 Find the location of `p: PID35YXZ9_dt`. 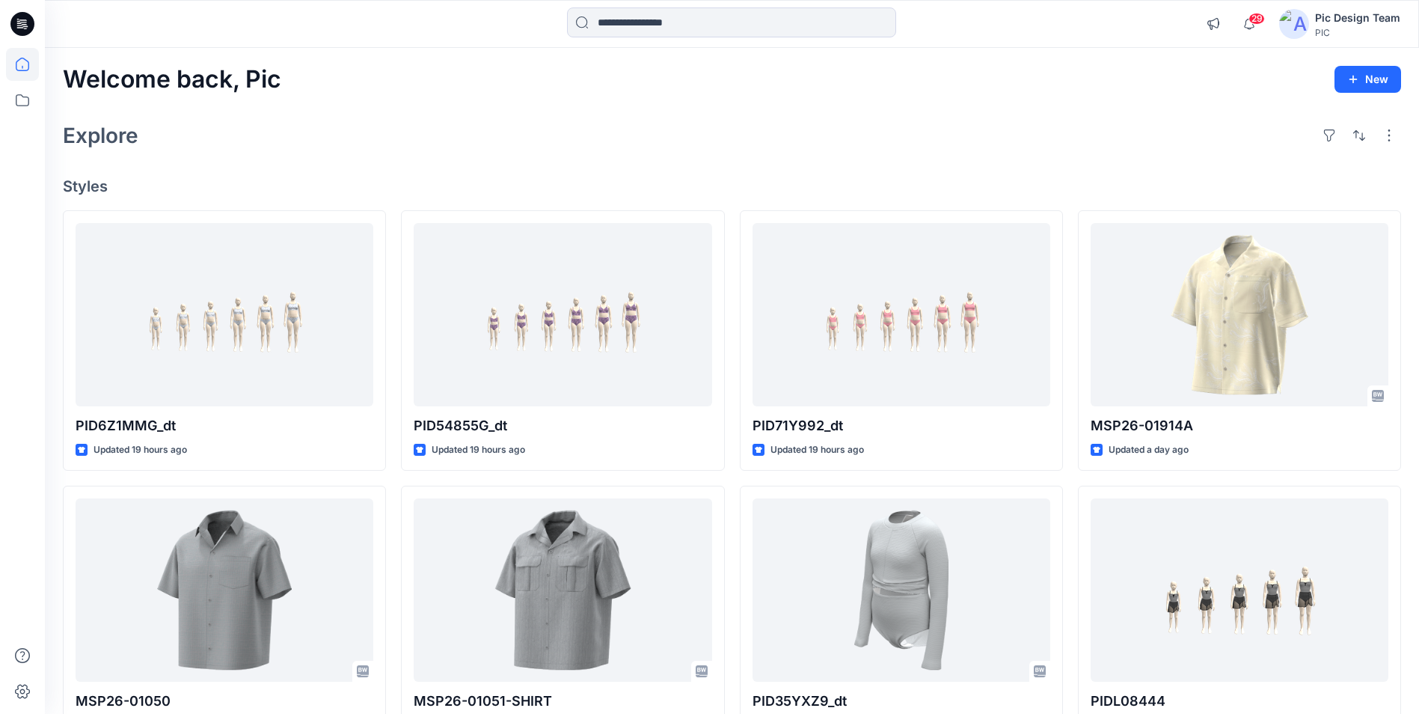

p: PID35YXZ9_dt is located at coordinates (902, 701).